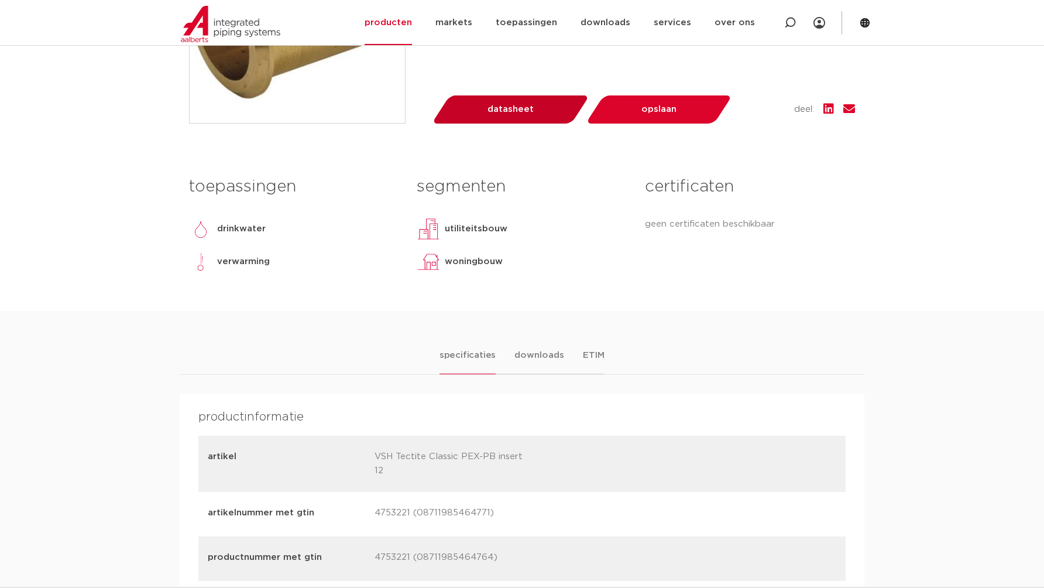 Image resolution: width=1044 pixels, height=588 pixels. What do you see at coordinates (286, 557) in the screenshot?
I see `p: productnummer met gtin` at bounding box center [286, 557].